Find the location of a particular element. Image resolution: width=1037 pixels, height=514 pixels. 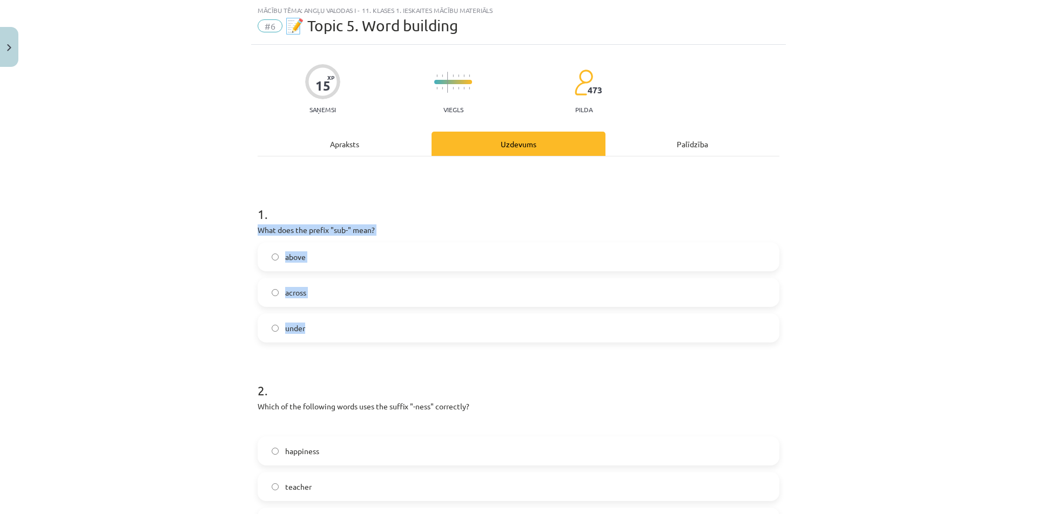

span: #6 is located at coordinates (270, 26).